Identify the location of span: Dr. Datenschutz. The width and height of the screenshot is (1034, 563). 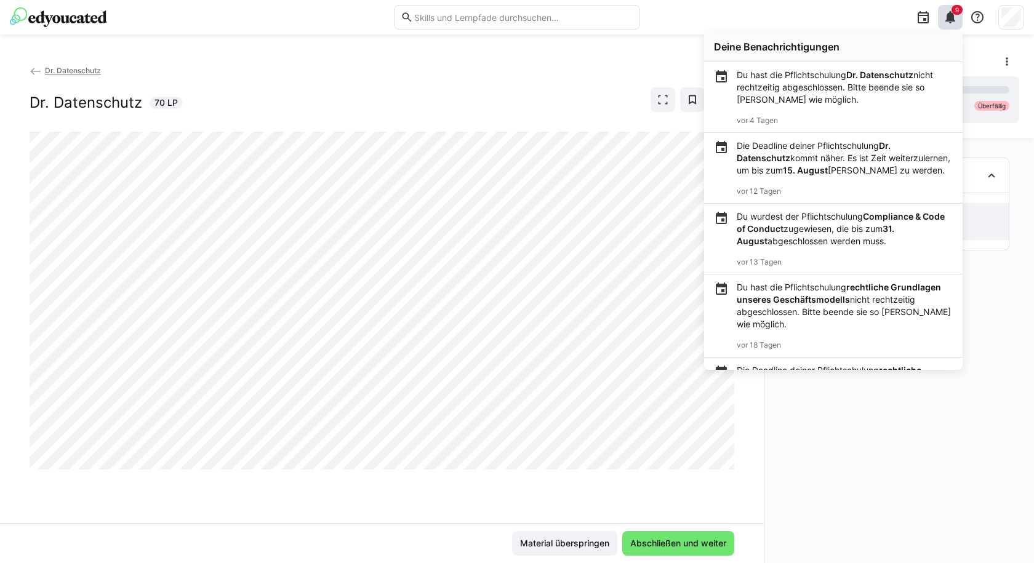
(73, 70).